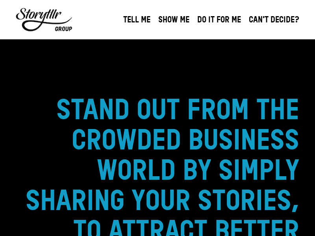  Describe the element at coordinates (274, 20) in the screenshot. I see `a: CAN'T DECIDE?` at that location.